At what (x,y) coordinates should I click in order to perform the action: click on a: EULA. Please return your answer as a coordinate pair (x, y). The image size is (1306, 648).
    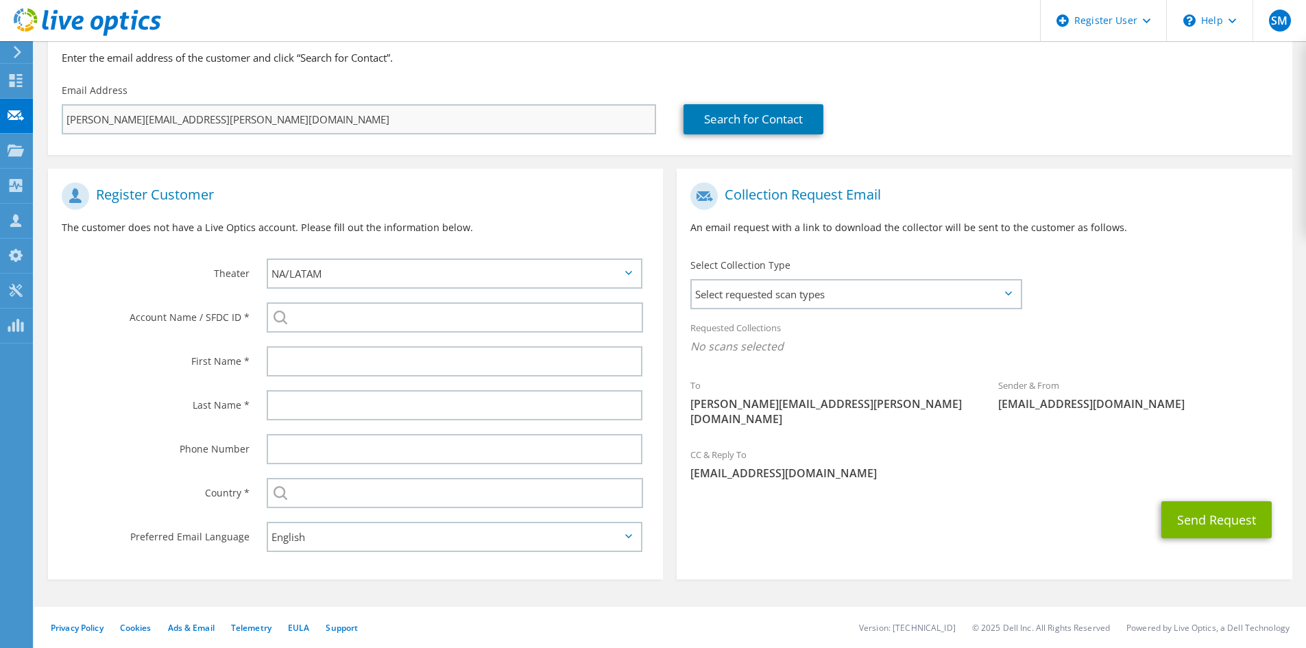
    Looking at the image, I should click on (298, 627).